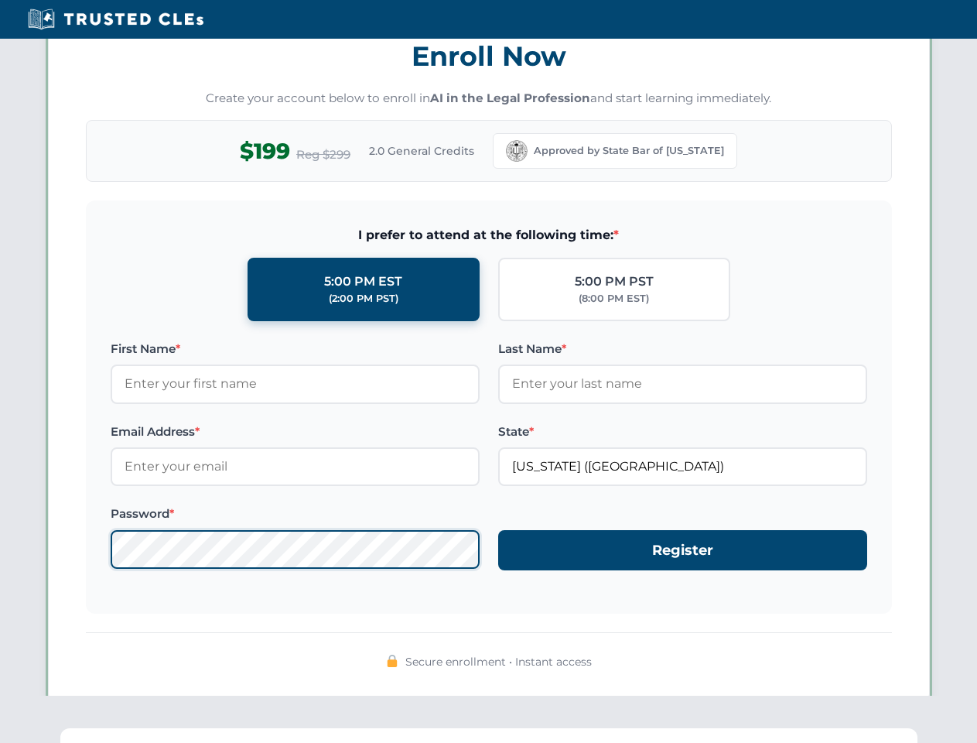 This screenshot has height=743, width=977. I want to click on img: Trusted CLEs, so click(115, 19).